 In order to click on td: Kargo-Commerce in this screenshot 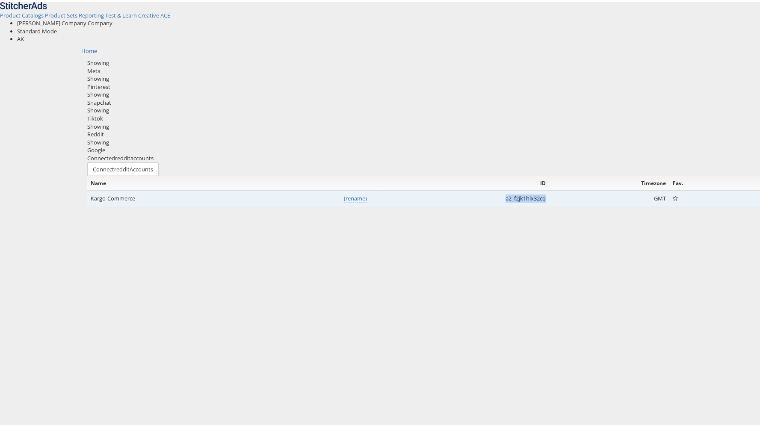, I will do `click(229, 197)`.